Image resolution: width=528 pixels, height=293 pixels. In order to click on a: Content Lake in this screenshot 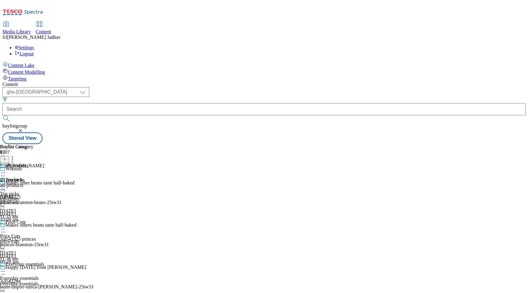, I will do `click(264, 65)`.